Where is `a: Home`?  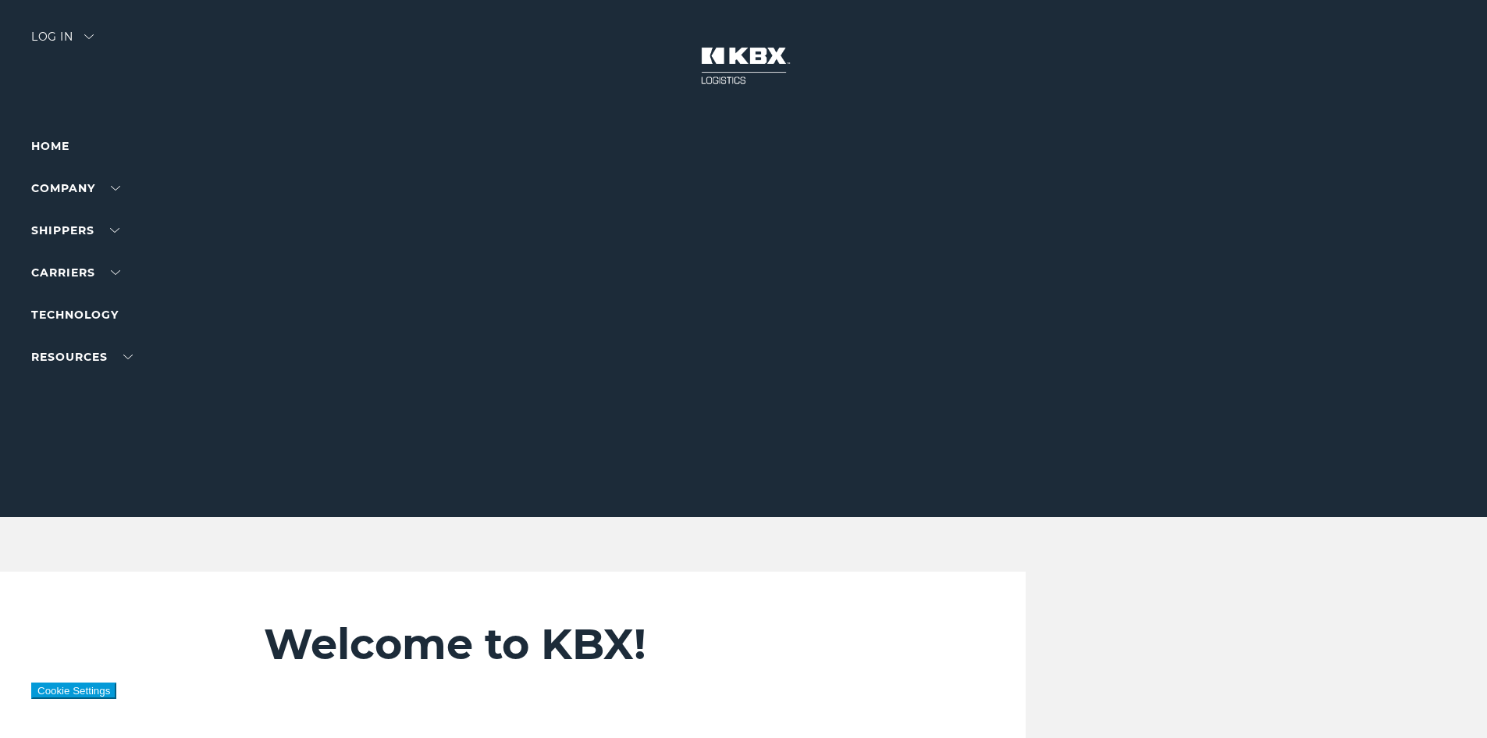
a: Home is located at coordinates (50, 146).